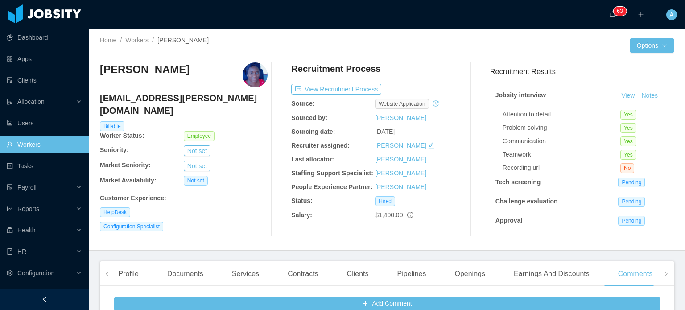 The height and width of the screenshot is (310, 685). I want to click on strong: Challenge evaluation, so click(526, 201).